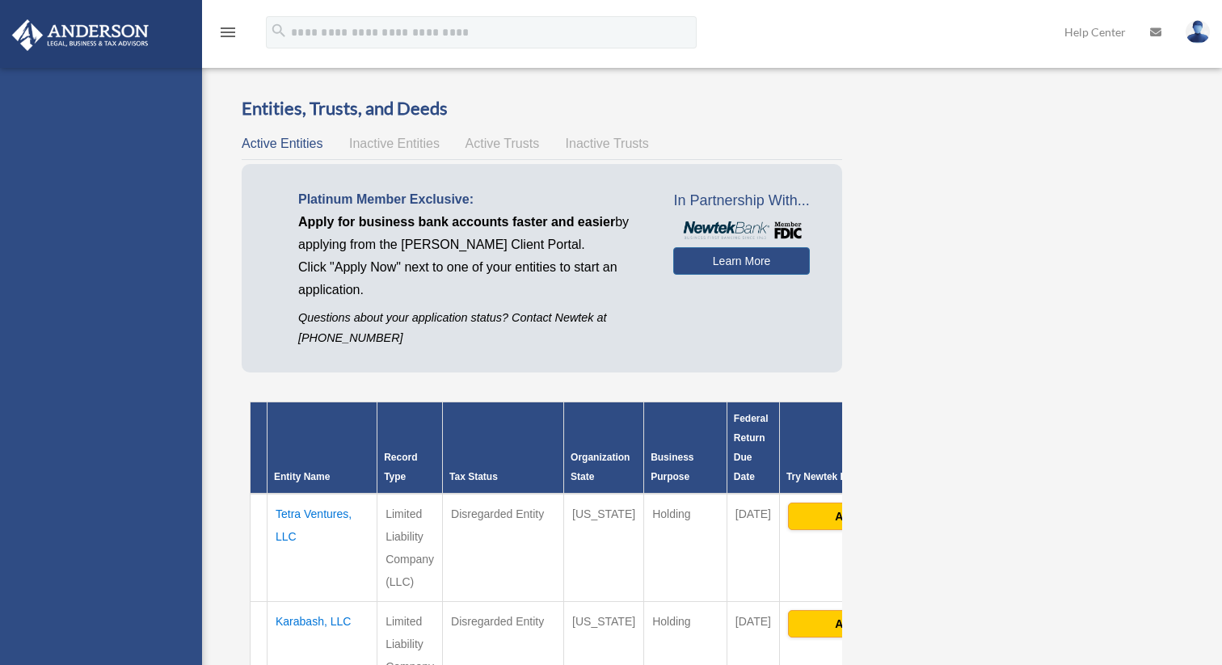 The width and height of the screenshot is (1222, 665). I want to click on h3: Entities, Trusts, and Deeds, so click(541, 108).